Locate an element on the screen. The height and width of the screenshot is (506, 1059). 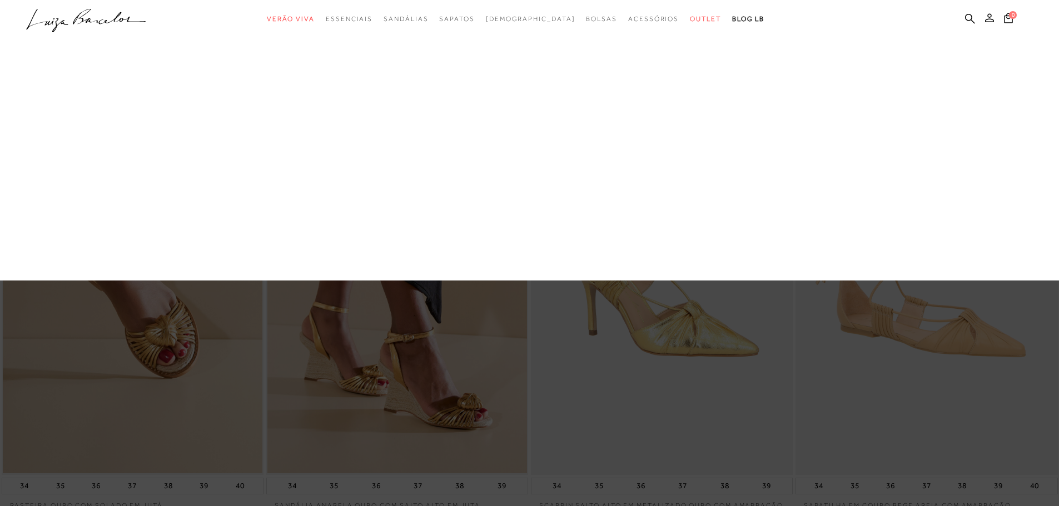
a: BLOG LB is located at coordinates (748, 19).